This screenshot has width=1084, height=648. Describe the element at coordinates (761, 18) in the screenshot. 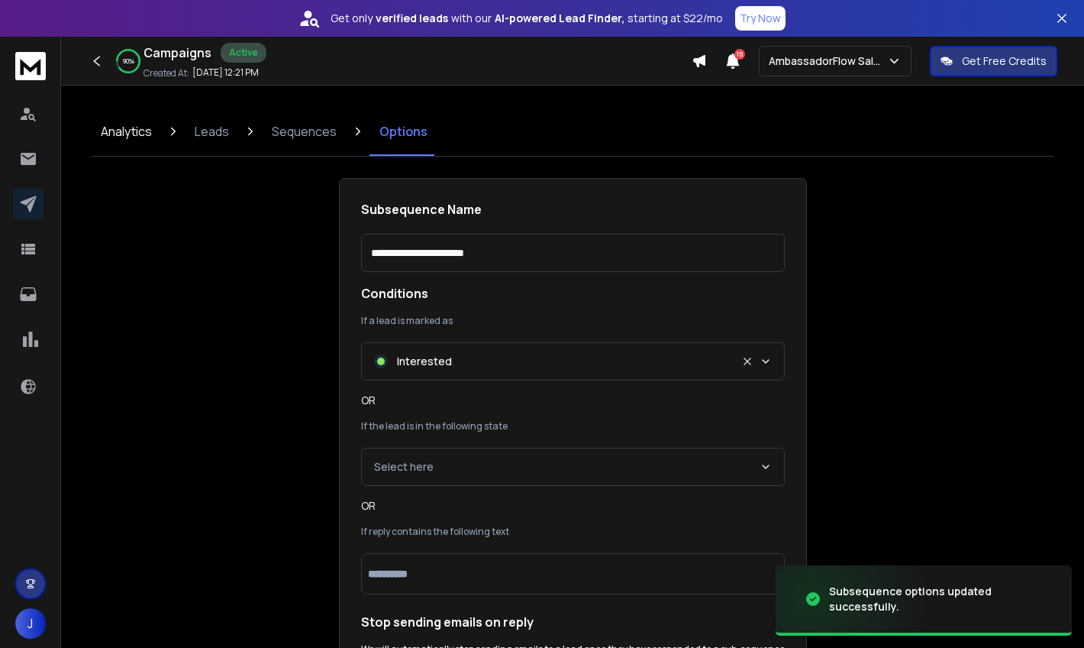

I see `p: Try Now` at that location.